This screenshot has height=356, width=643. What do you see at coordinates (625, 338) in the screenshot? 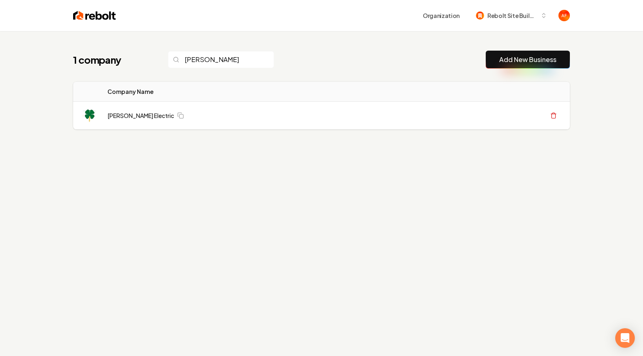
I see `div: Open Intercom Messenger` at bounding box center [625, 338].